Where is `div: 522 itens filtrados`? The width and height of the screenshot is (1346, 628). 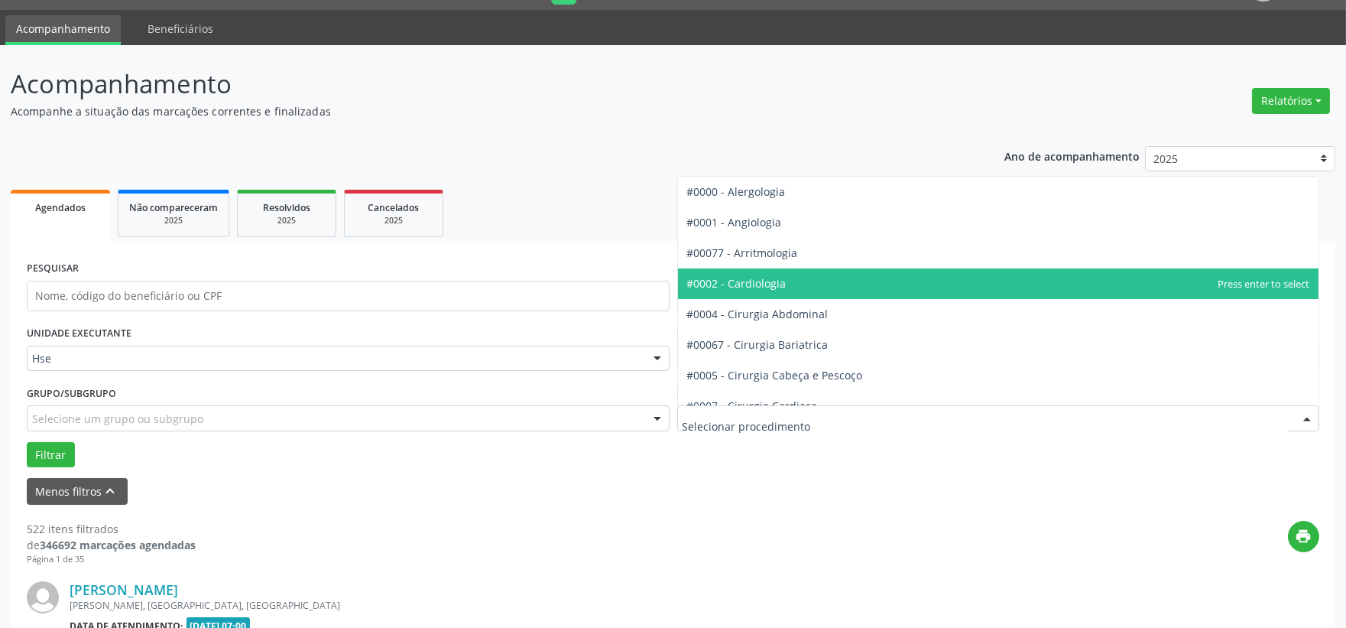
div: 522 itens filtrados is located at coordinates (111, 528).